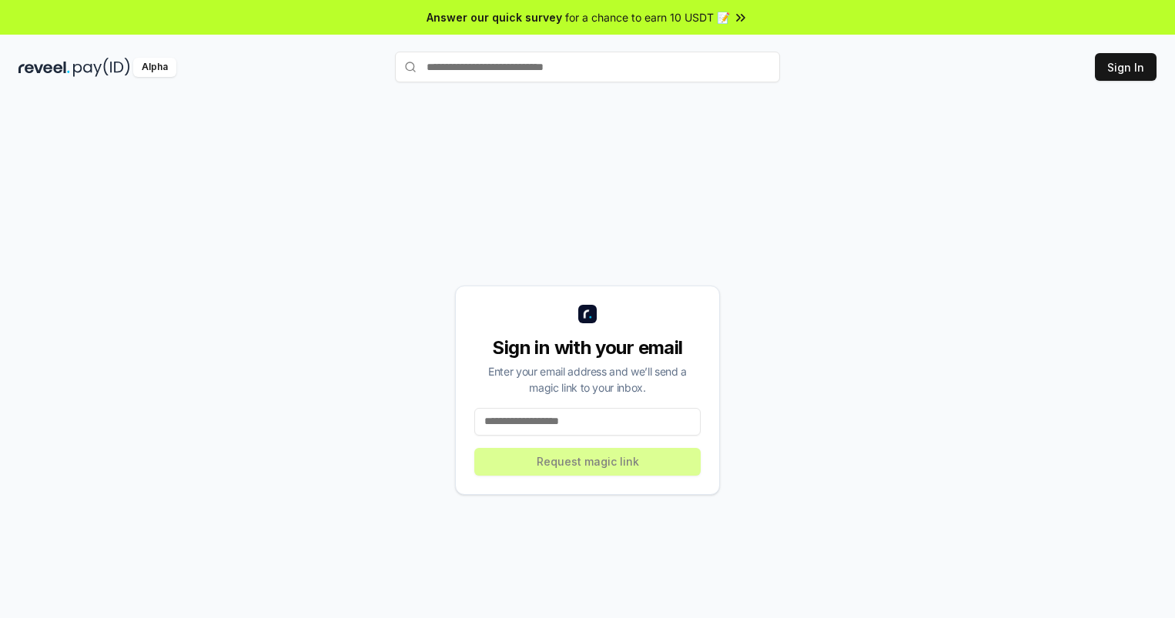 The height and width of the screenshot is (618, 1175). What do you see at coordinates (102, 67) in the screenshot?
I see `img: pay_id` at bounding box center [102, 67].